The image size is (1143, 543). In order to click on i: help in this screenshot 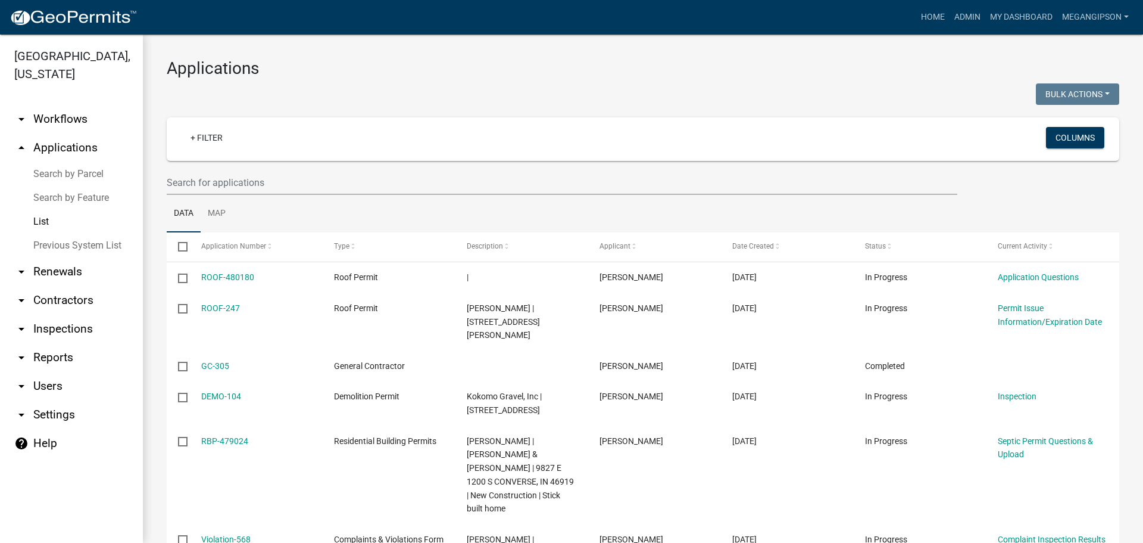, I will do `click(21, 443)`.